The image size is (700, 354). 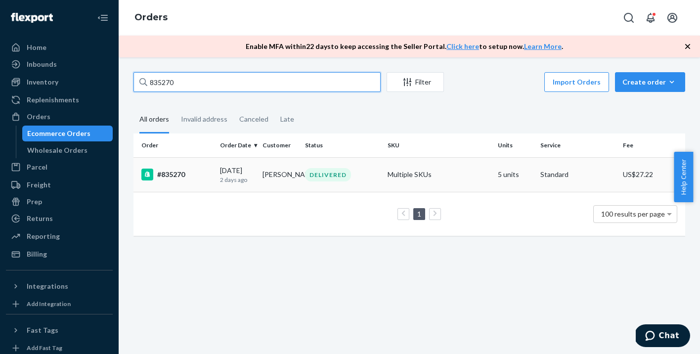 What do you see at coordinates (176, 174) in the screenshot?
I see `div: #835270` at bounding box center [176, 174].